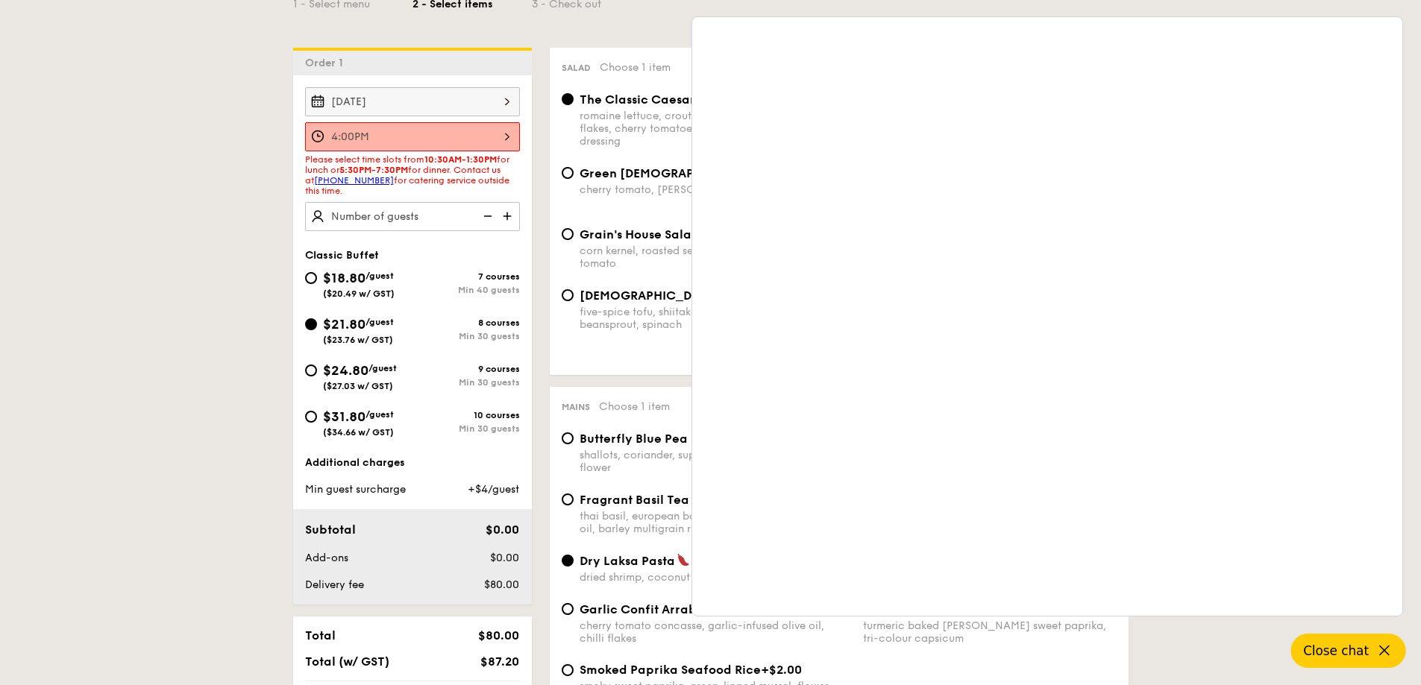  Describe the element at coordinates (639, 234) in the screenshot. I see `span: Grain's House Salad` at that location.